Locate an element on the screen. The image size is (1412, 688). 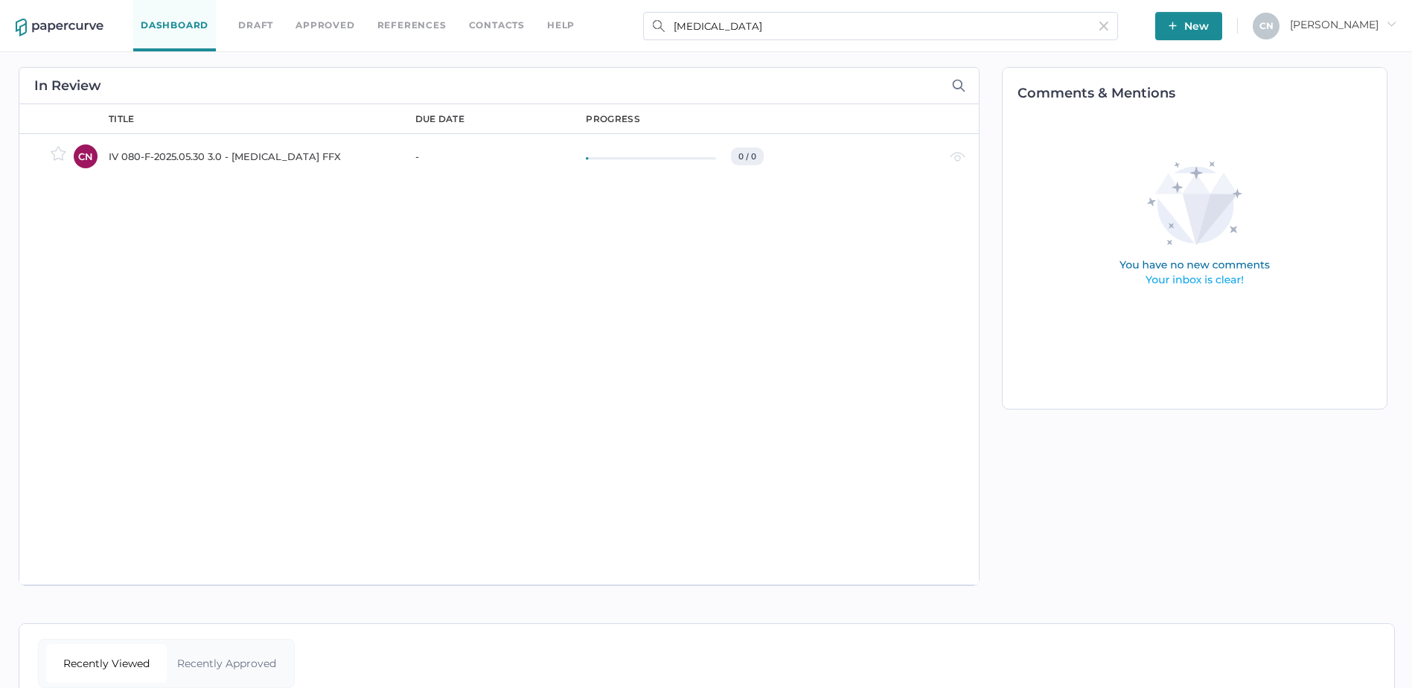
img: cross-light-grey.10ea7ca4.svg is located at coordinates (1104, 26).